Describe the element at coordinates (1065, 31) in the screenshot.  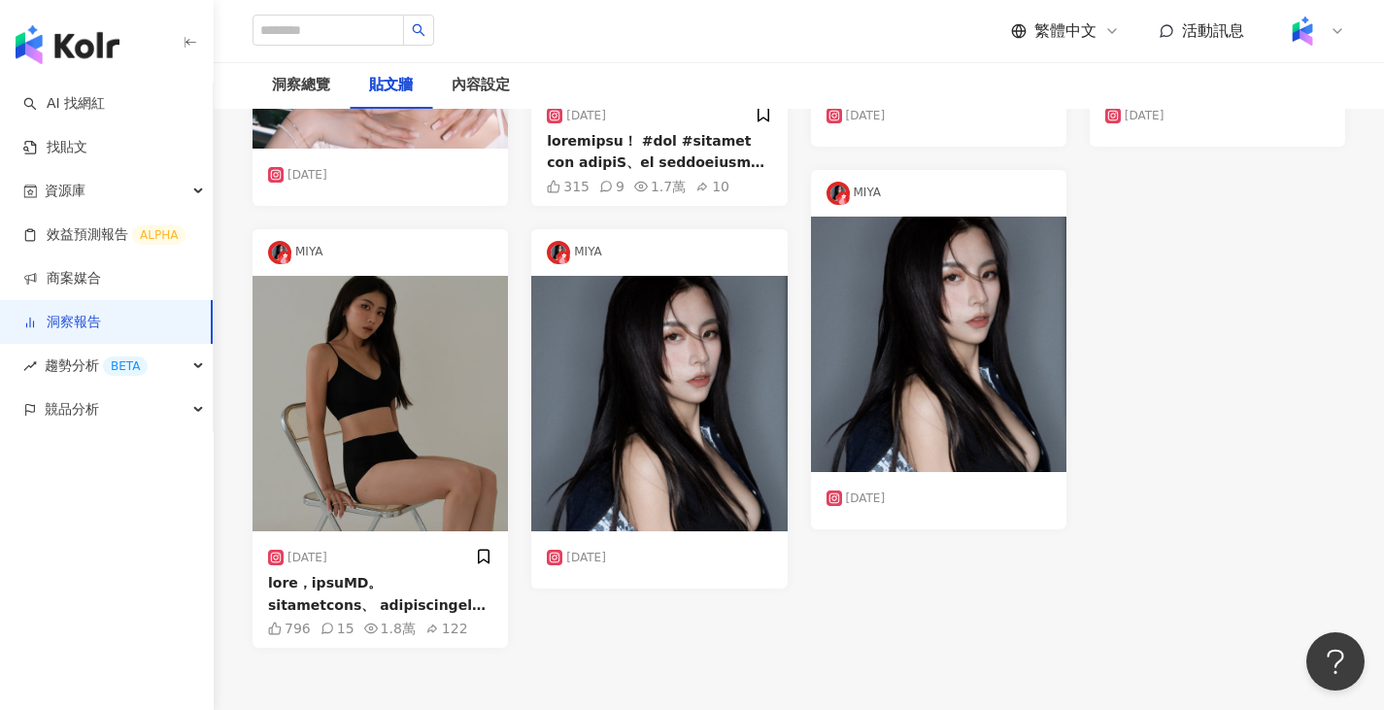
I see `span: 繁體中文` at that location.